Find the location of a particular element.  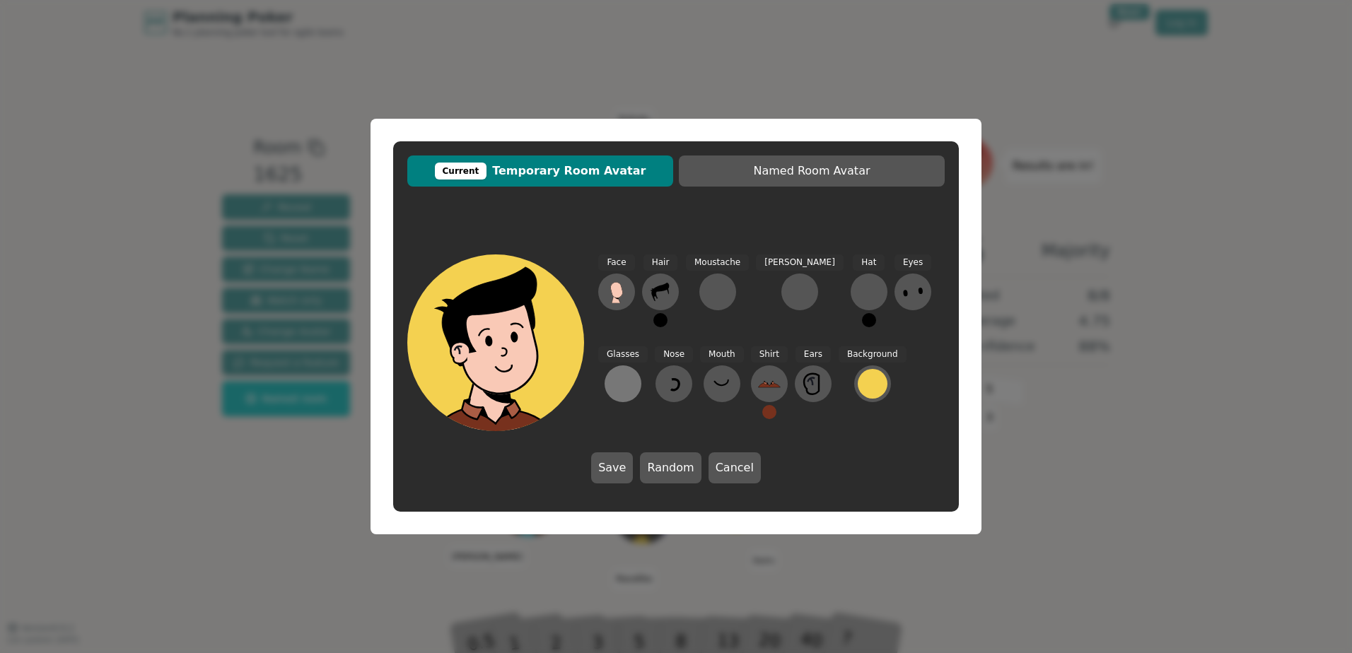

span: Face is located at coordinates (616, 262).